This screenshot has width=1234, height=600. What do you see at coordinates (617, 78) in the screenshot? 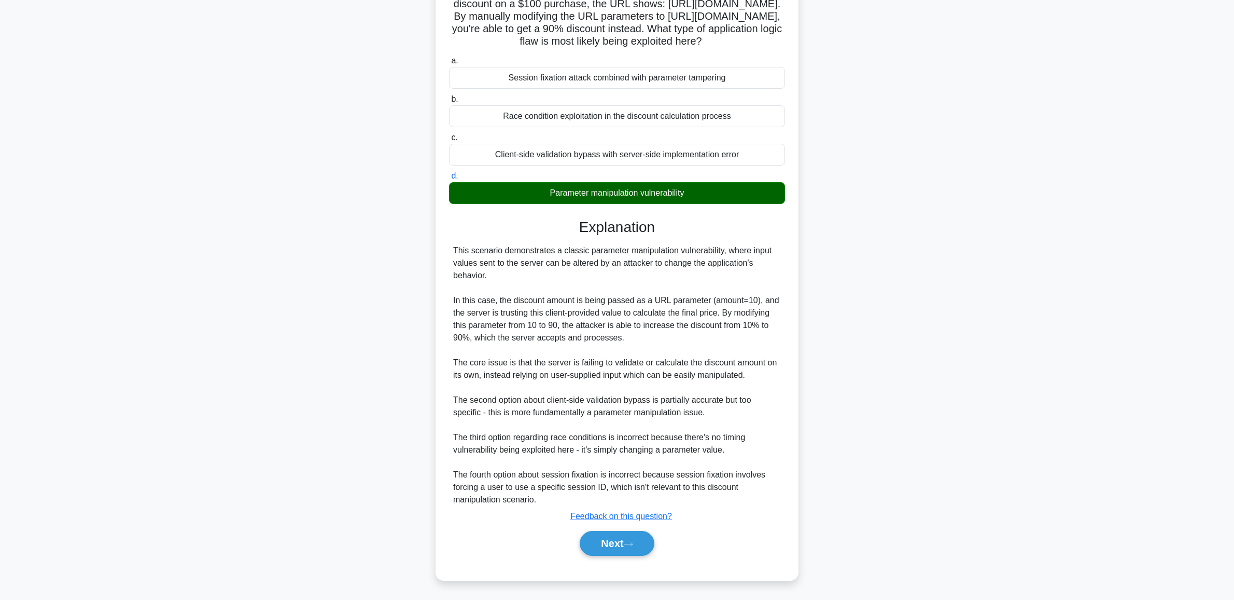
I see `div: Session fixation attack combined with parameter tampering` at bounding box center [617, 78].